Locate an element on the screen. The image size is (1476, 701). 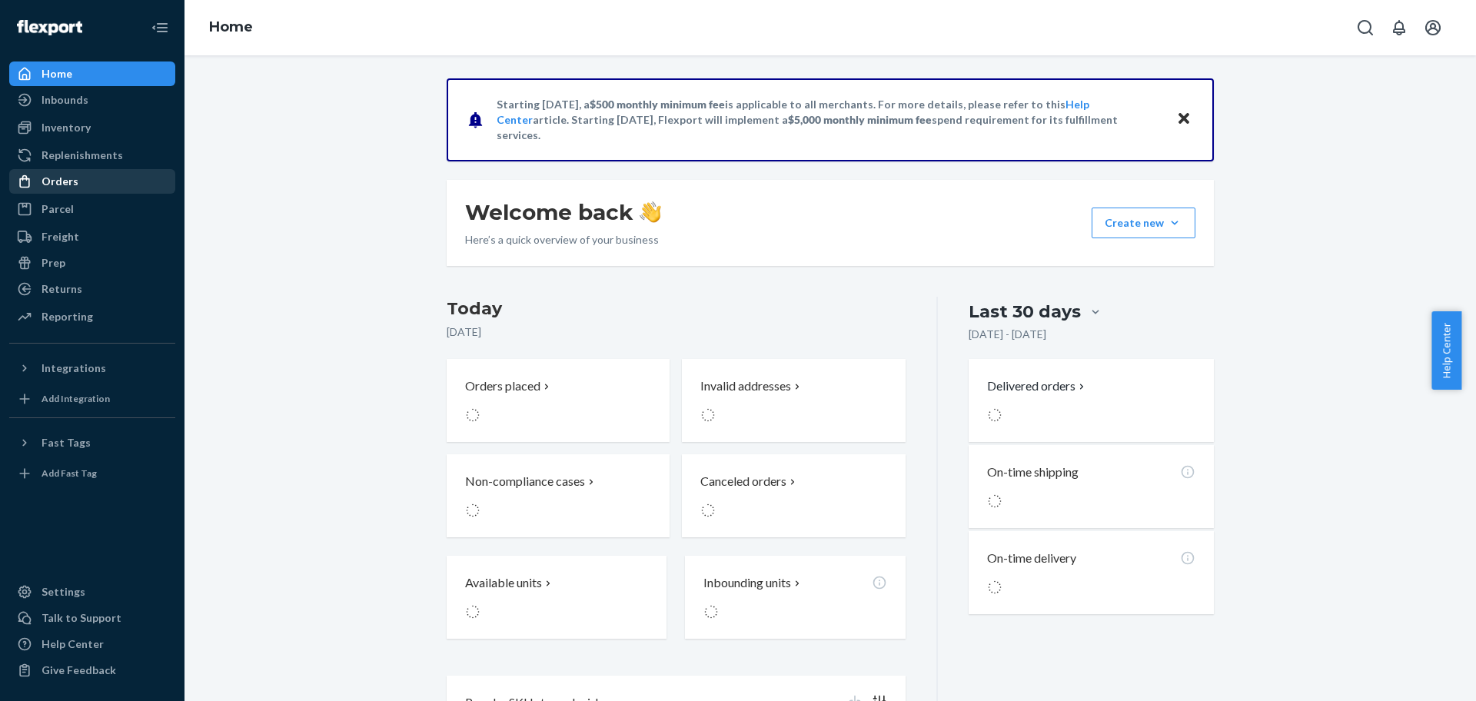
a: Reporting is located at coordinates (92, 317).